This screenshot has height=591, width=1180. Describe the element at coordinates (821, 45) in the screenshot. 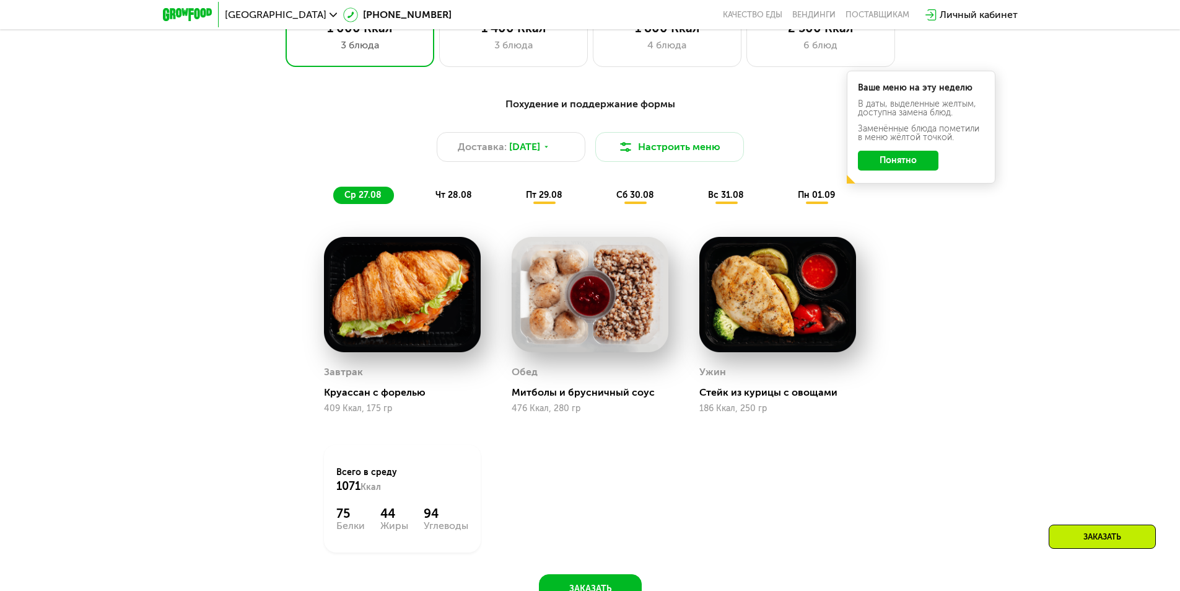

I see `div: 6 блюд` at that location.